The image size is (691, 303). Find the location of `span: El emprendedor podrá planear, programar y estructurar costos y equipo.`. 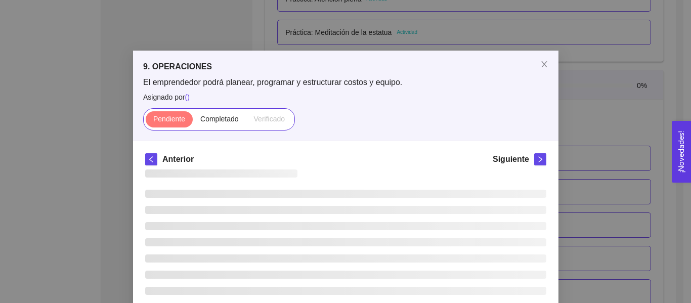

span: El emprendedor podrá planear, programar y estructurar costos y equipo. is located at coordinates (345, 82).